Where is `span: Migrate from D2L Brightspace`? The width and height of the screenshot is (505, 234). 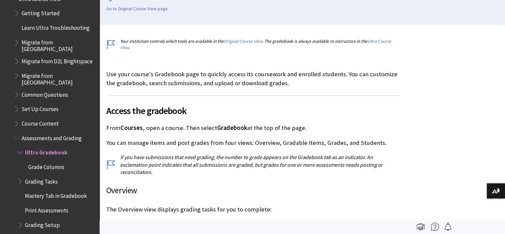 span: Migrate from D2L Brightspace is located at coordinates (57, 60).